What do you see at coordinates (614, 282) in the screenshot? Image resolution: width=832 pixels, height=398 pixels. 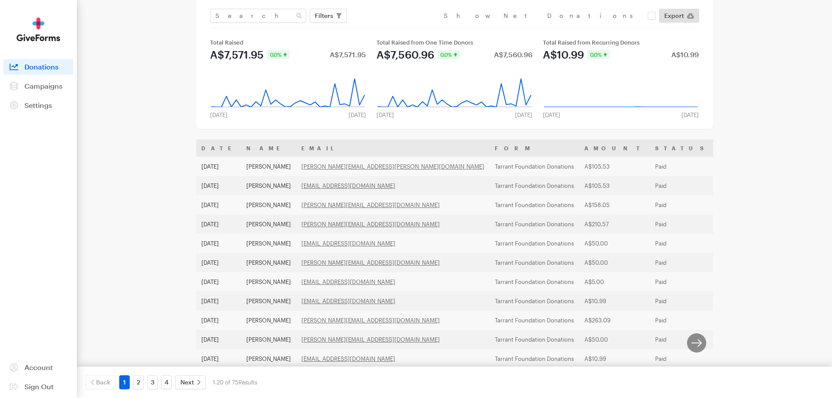 I see `td: A$5.00` at bounding box center [614, 282].